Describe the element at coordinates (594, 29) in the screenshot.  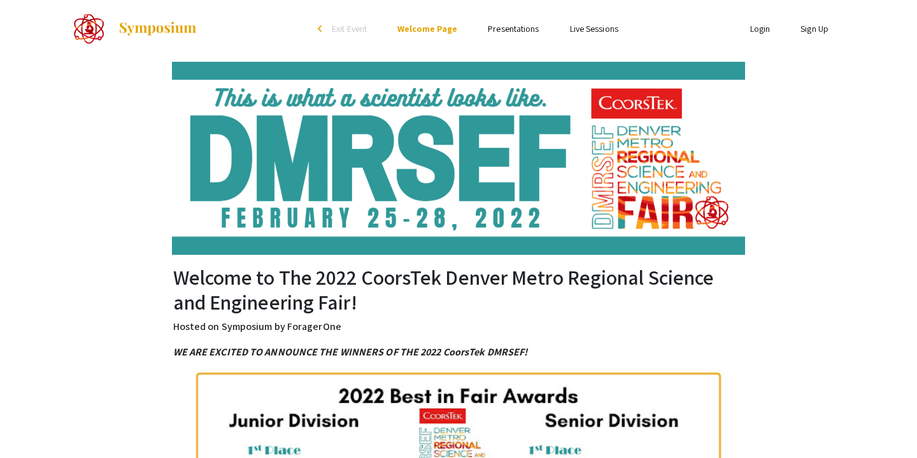
I see `a: Live Sessions` at that location.